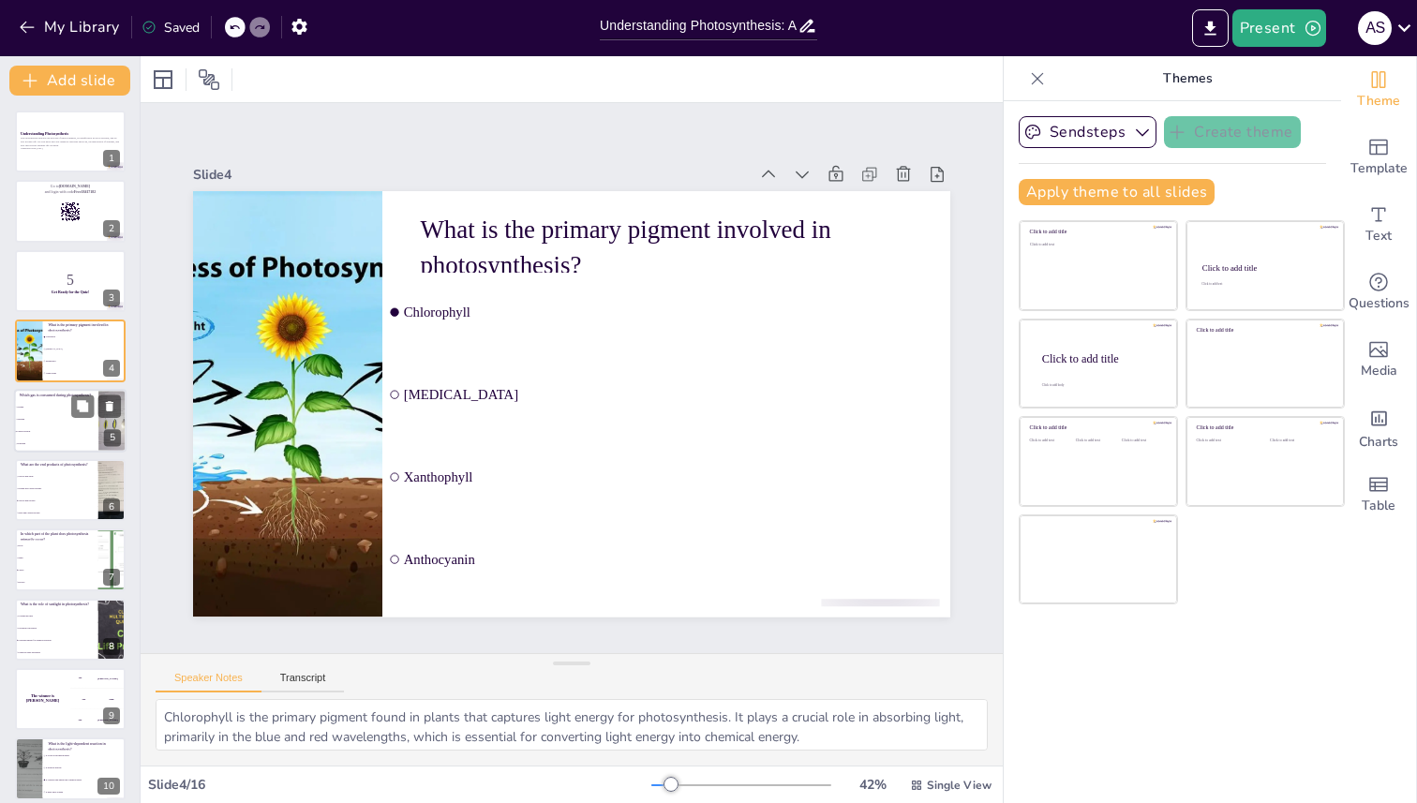  I want to click on span: Table, so click(1379, 506).